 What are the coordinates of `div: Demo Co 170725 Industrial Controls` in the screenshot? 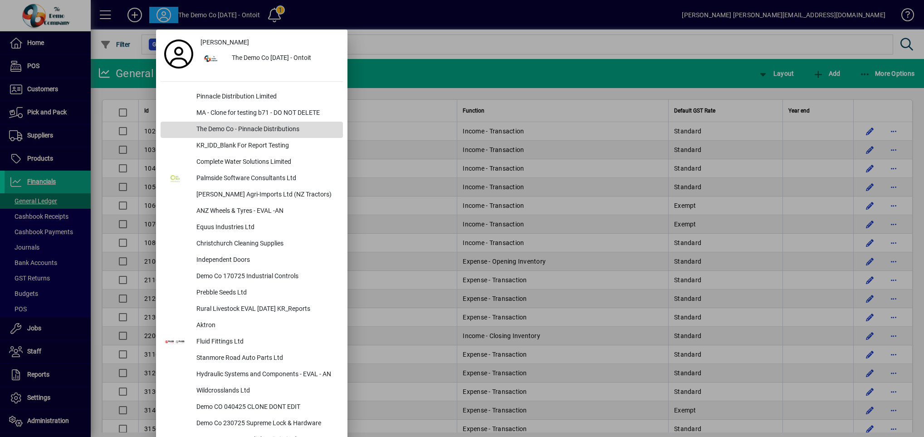 It's located at (266, 277).